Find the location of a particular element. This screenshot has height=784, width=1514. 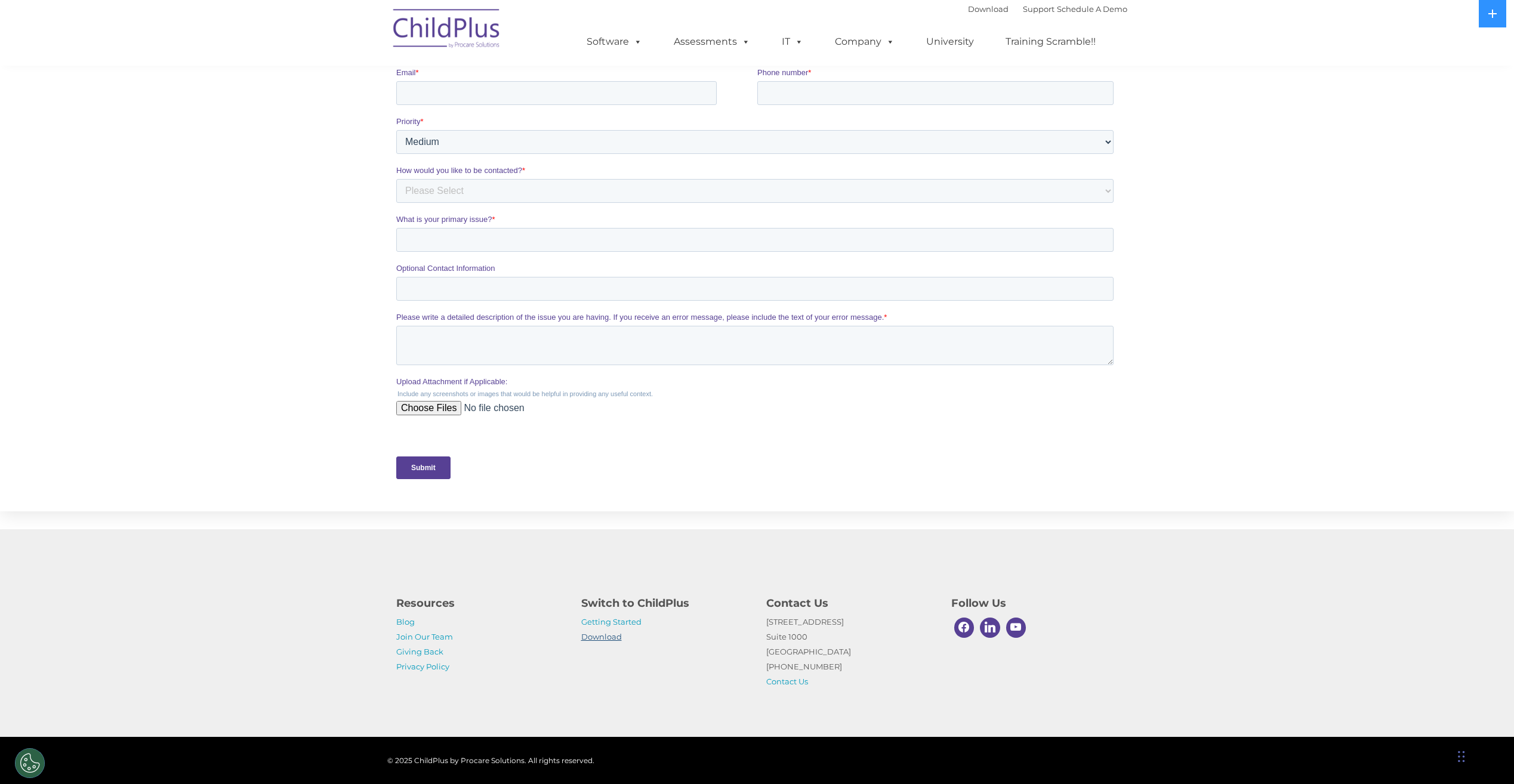

a: Getting Started is located at coordinates (611, 622).